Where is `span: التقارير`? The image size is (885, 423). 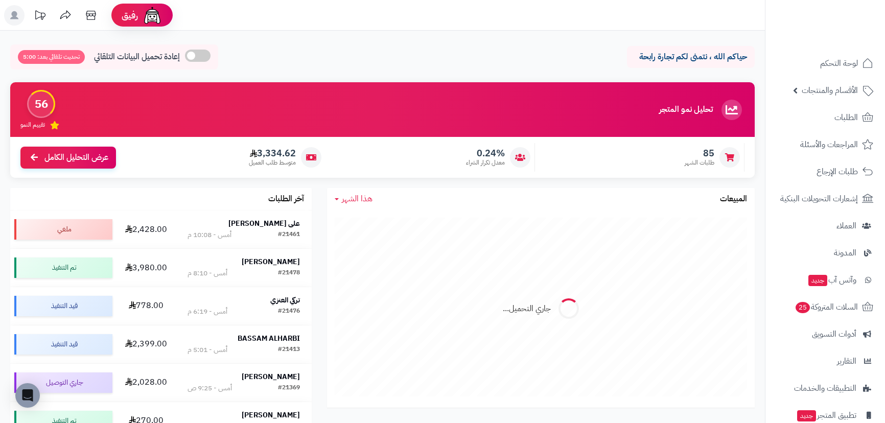
span: التقارير is located at coordinates (846, 361).